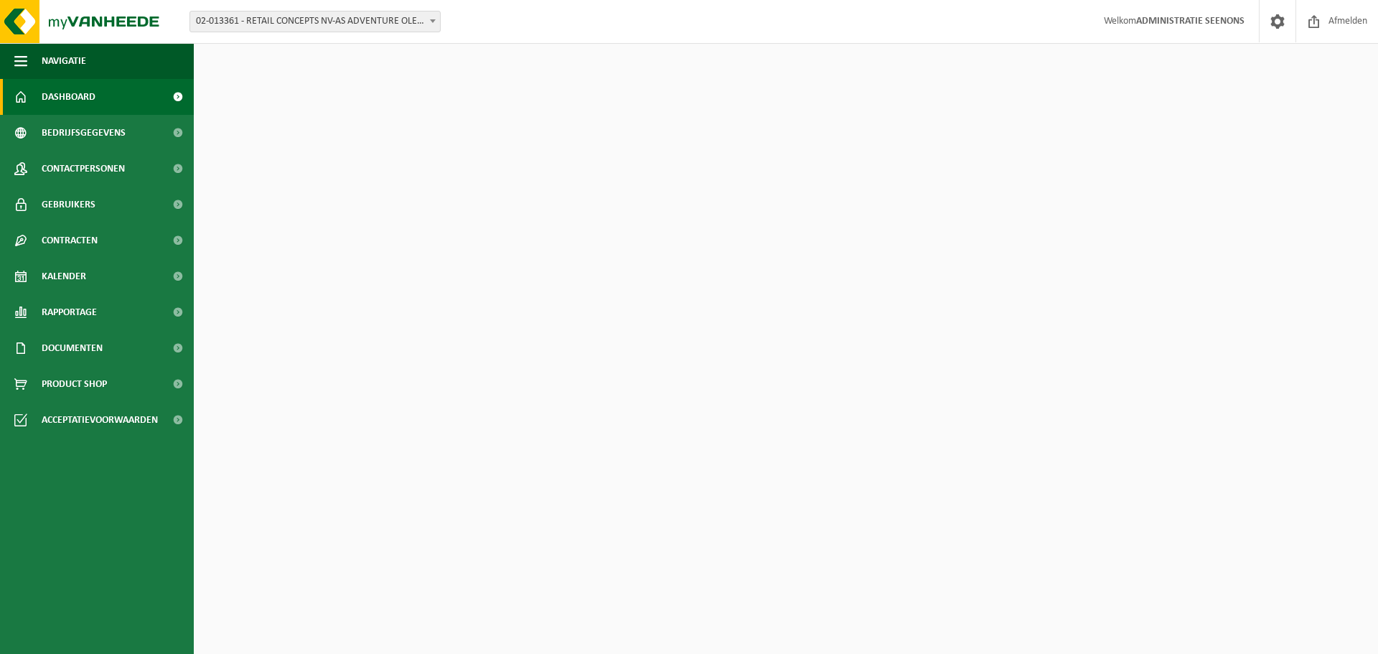  I want to click on strong: ADMINISTRATIE SEENONS, so click(1190, 21).